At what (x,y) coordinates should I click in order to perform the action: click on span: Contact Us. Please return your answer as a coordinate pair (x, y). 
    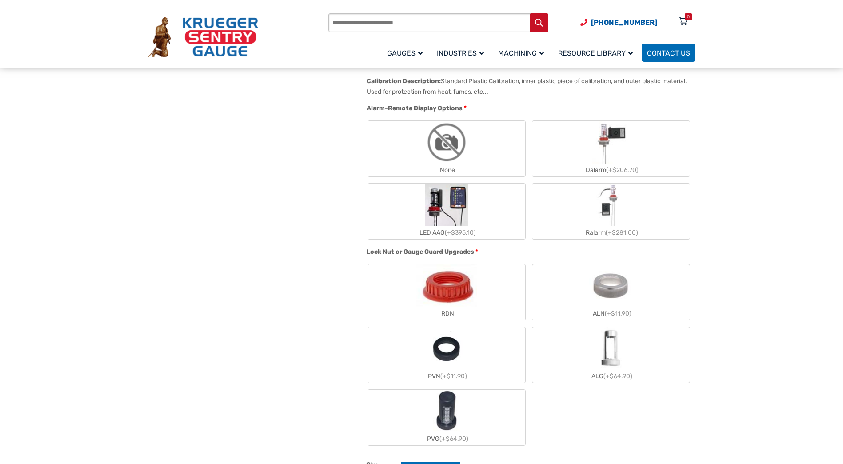
    Looking at the image, I should click on (668, 53).